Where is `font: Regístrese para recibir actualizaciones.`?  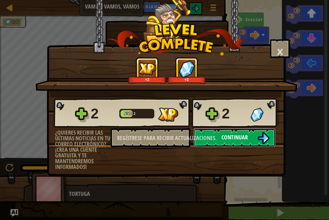 font: Regístrese para recibir actualizaciones. is located at coordinates (167, 138).